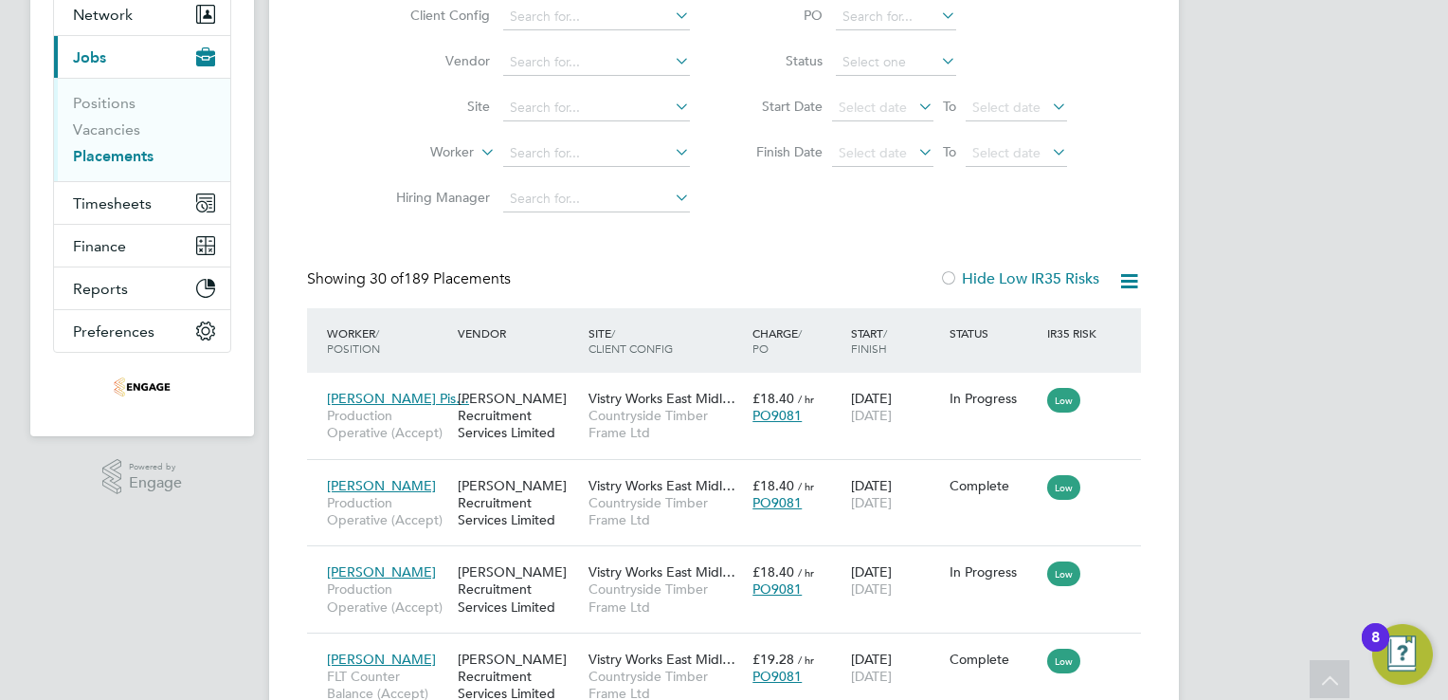  I want to click on label: Start Date, so click(780, 106).